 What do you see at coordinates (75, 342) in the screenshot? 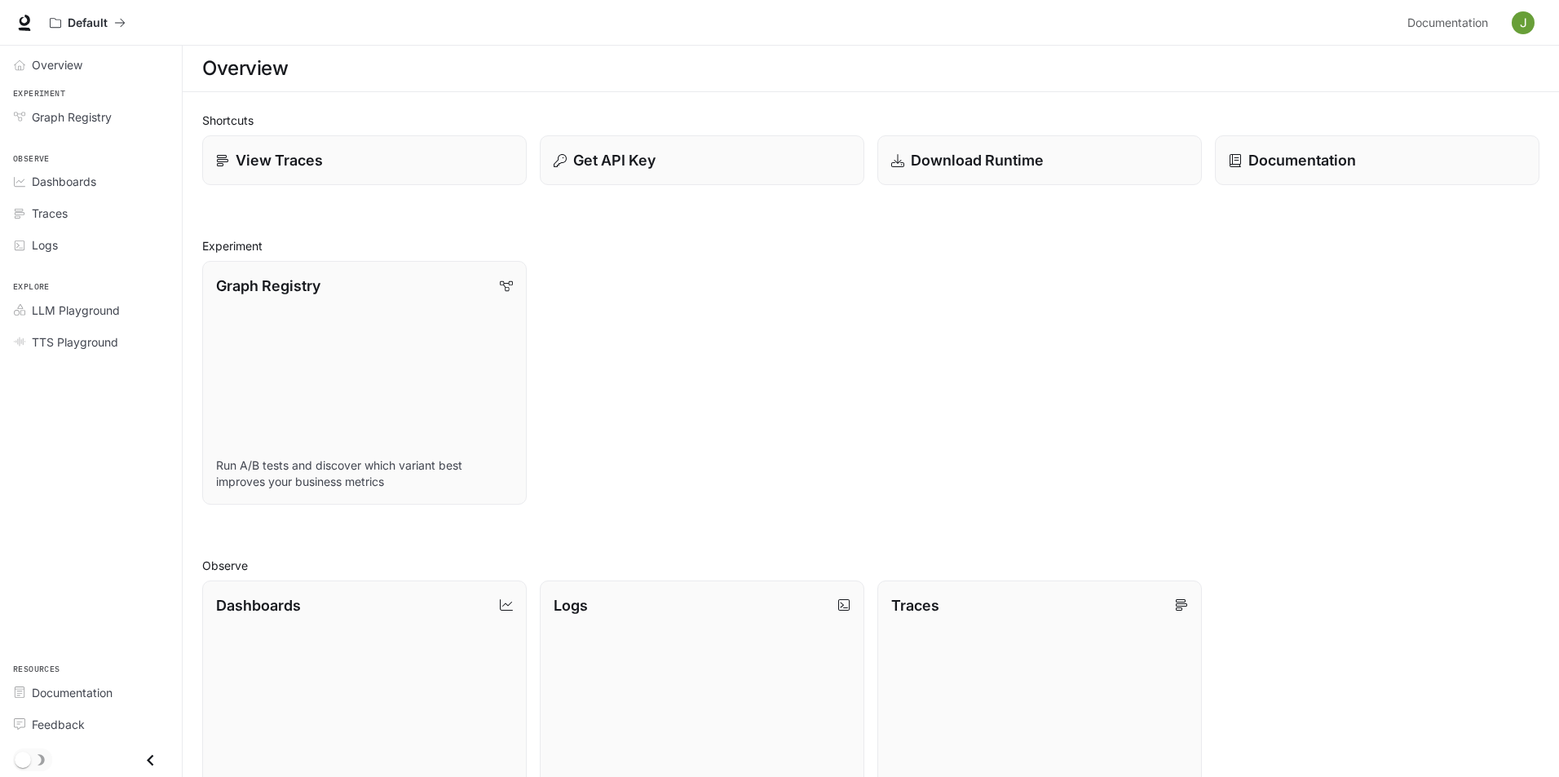
I see `span: TTS Playground` at bounding box center [75, 342].